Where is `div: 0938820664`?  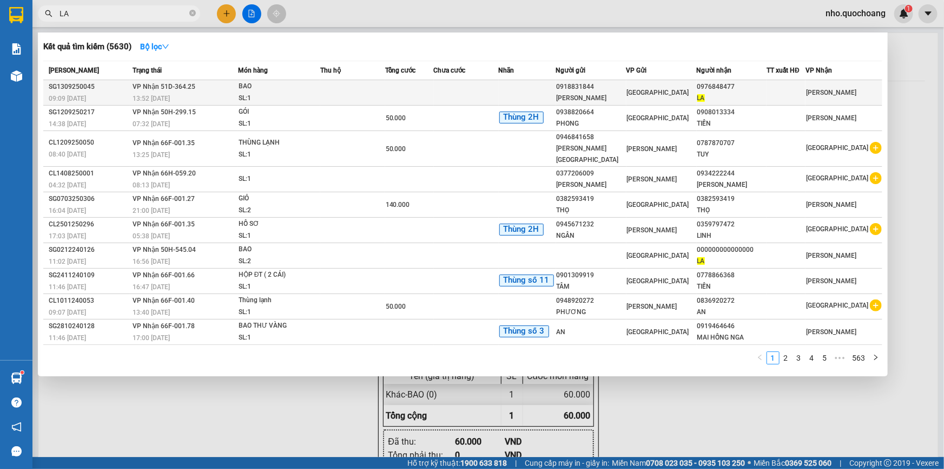 div: 0938820664 is located at coordinates (592, 112).